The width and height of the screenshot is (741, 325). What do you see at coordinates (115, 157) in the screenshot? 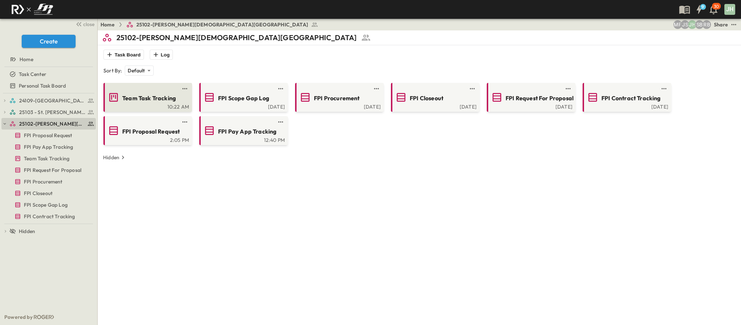
I see `button: Hidden` at bounding box center [115, 157].